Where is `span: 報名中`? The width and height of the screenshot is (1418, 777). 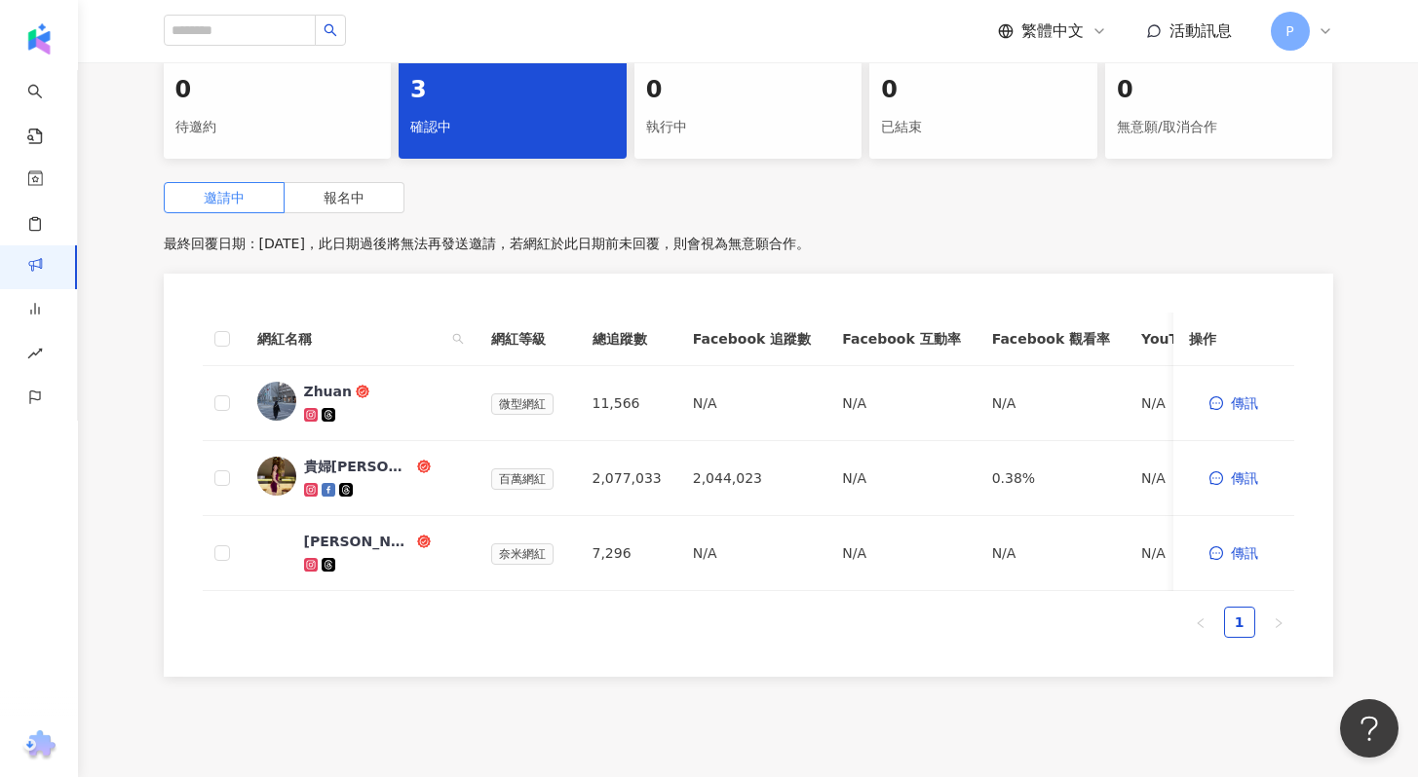
span: 報名中 is located at coordinates (344, 198).